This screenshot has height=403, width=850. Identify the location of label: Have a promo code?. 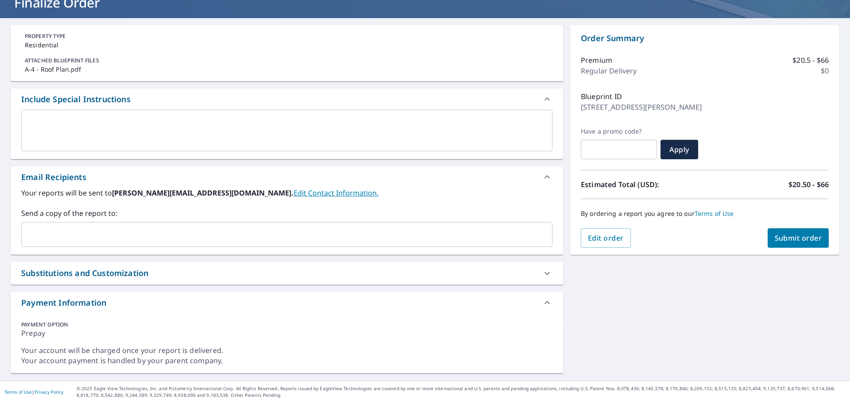
(619, 132).